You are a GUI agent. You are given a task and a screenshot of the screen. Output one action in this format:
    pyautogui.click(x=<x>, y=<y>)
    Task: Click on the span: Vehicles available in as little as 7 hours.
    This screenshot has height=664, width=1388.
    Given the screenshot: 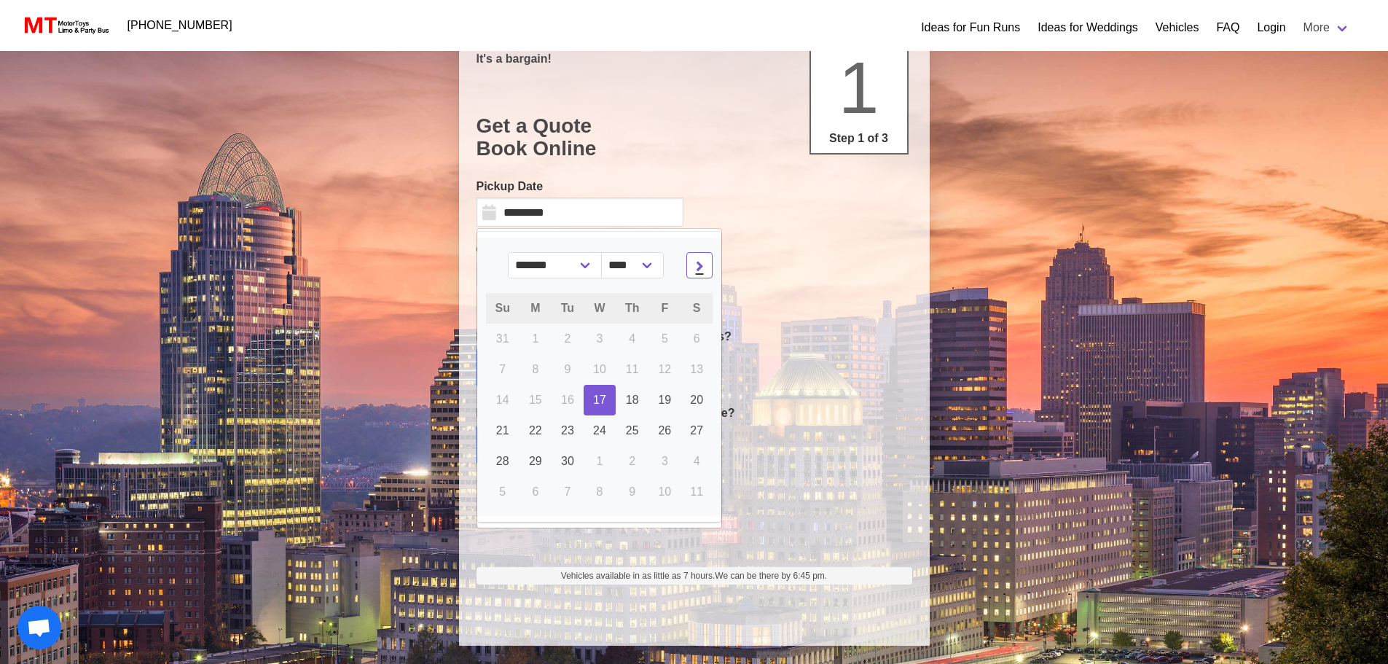 What is the action you would take?
    pyautogui.click(x=694, y=576)
    